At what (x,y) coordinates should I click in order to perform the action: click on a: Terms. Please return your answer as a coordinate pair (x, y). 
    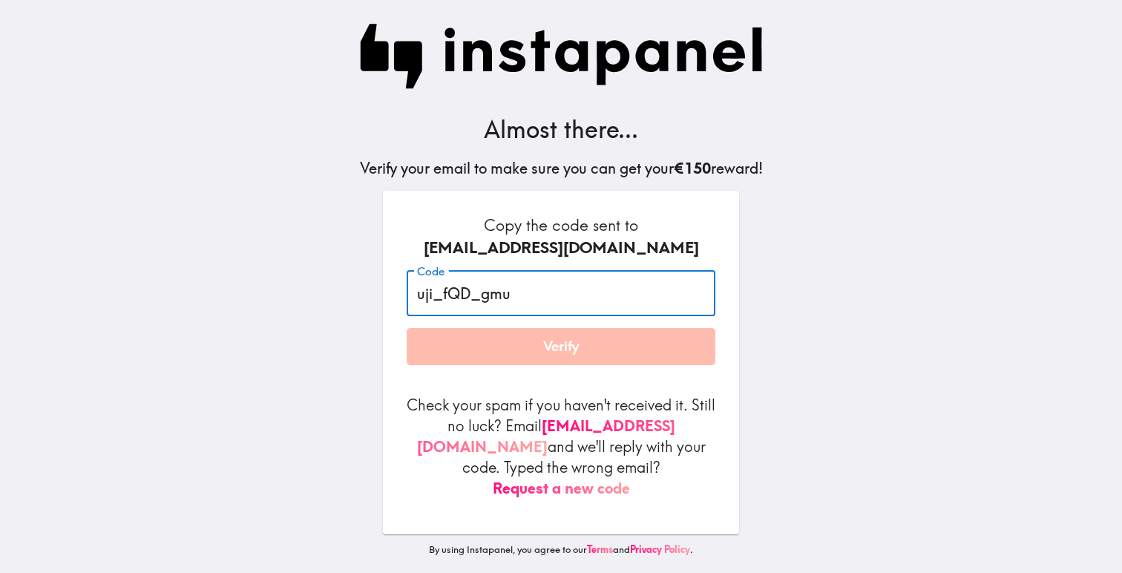
    Looking at the image, I should click on (599, 549).